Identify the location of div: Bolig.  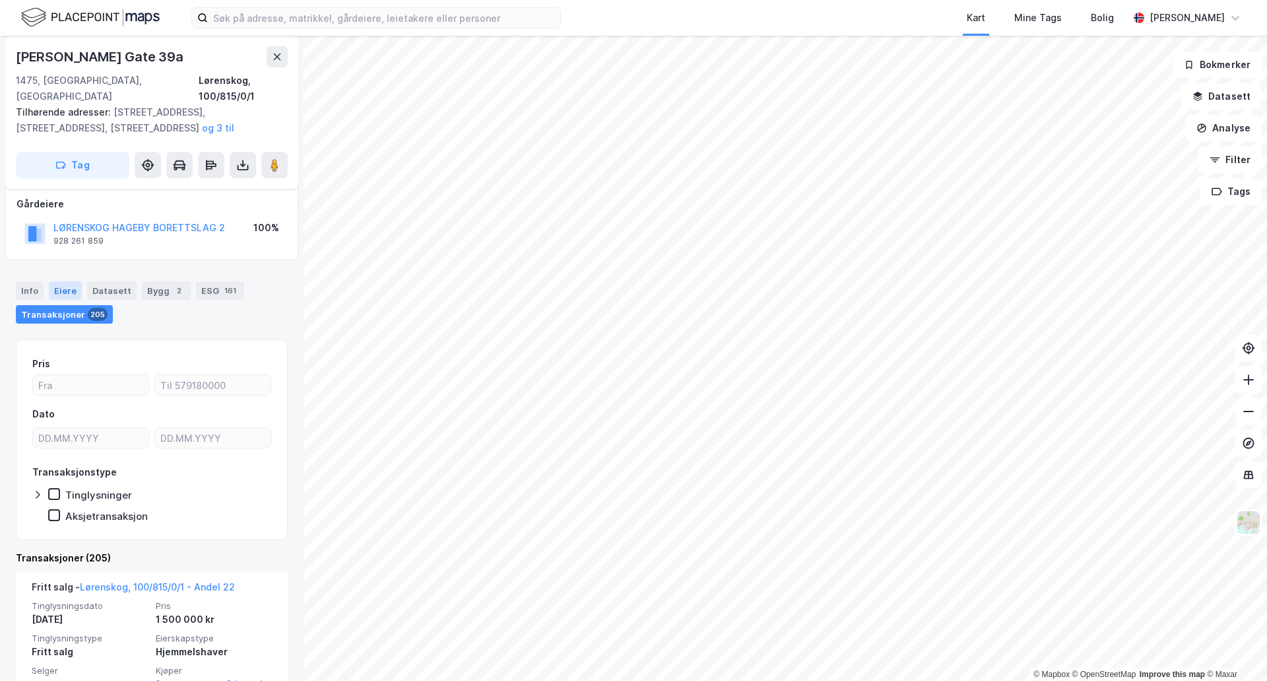
(1102, 18).